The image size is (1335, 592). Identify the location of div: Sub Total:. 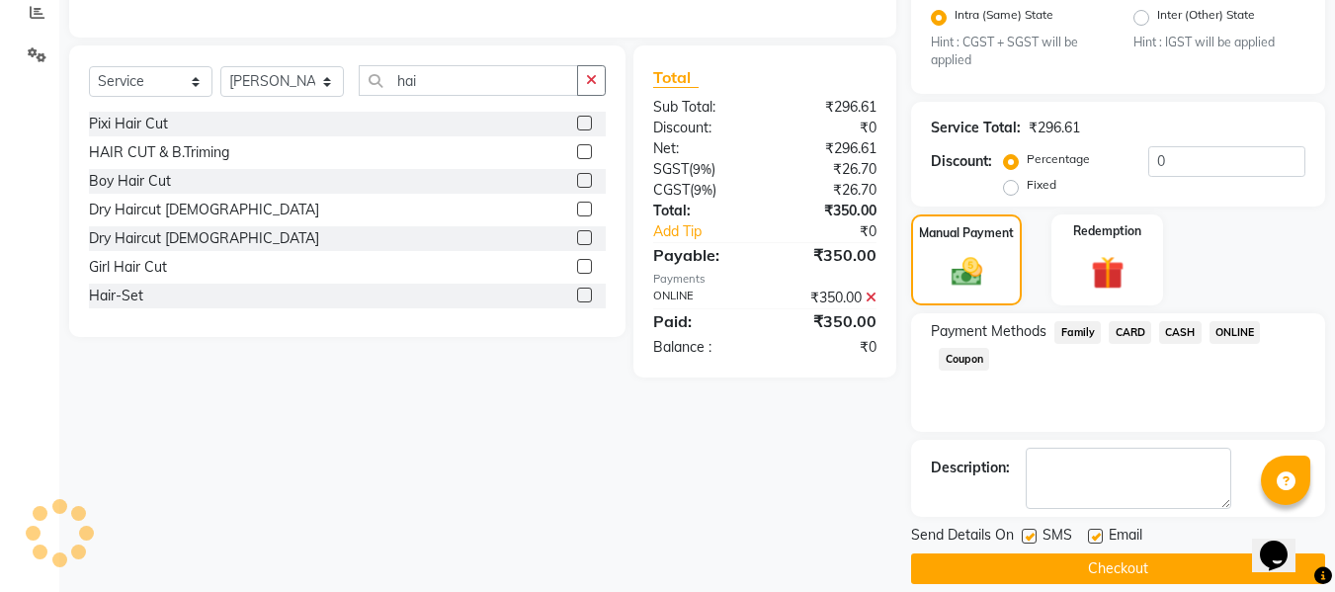
(702, 107).